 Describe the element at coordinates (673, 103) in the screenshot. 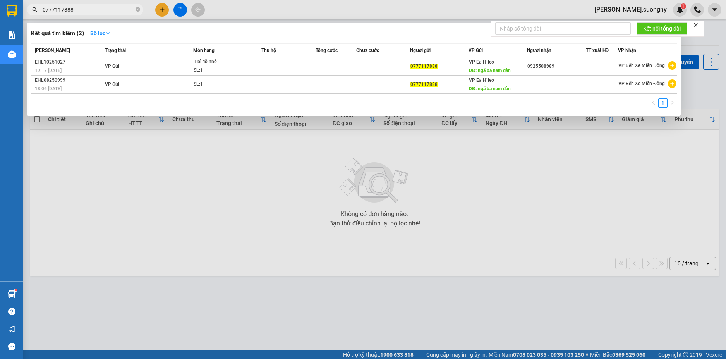

I see `button: right` at that location.